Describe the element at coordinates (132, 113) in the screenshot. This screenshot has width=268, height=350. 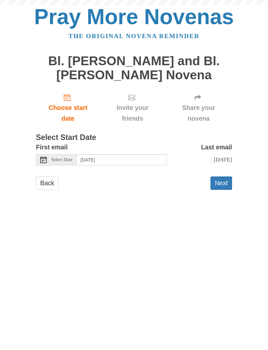
I see `span: Invite your friends` at that location.